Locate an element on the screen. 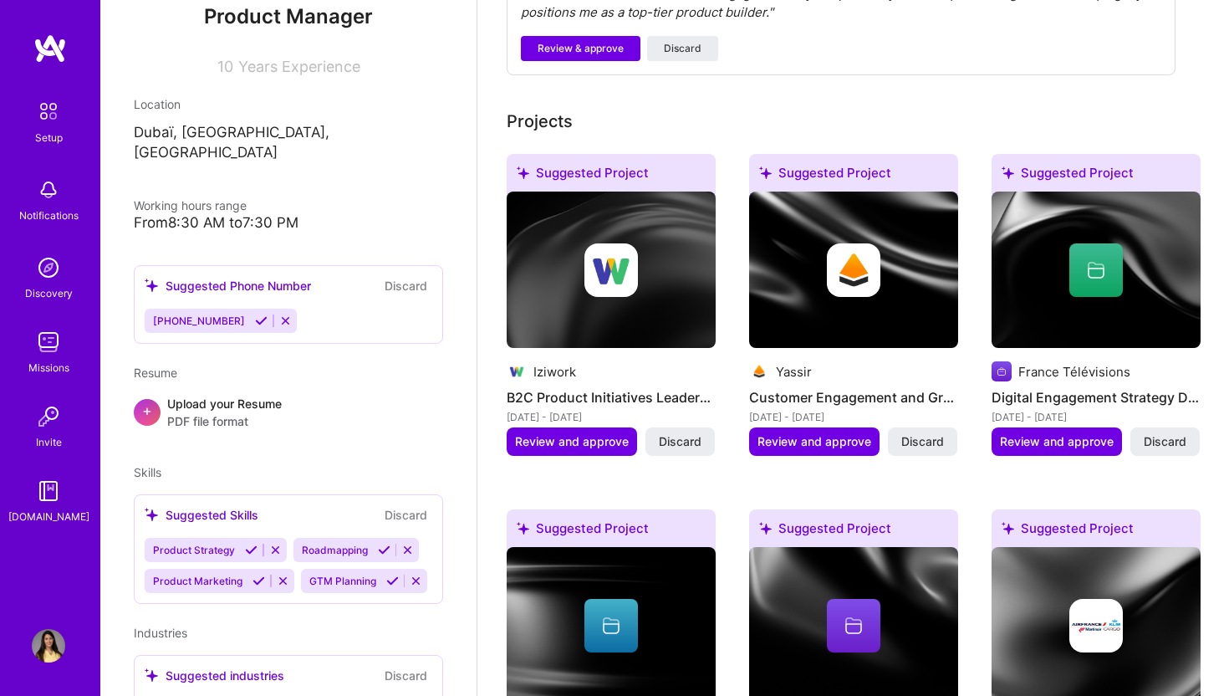  img: guide book is located at coordinates (48, 491).